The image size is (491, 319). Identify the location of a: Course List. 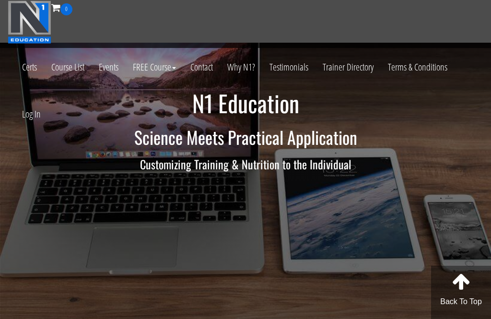
(68, 67).